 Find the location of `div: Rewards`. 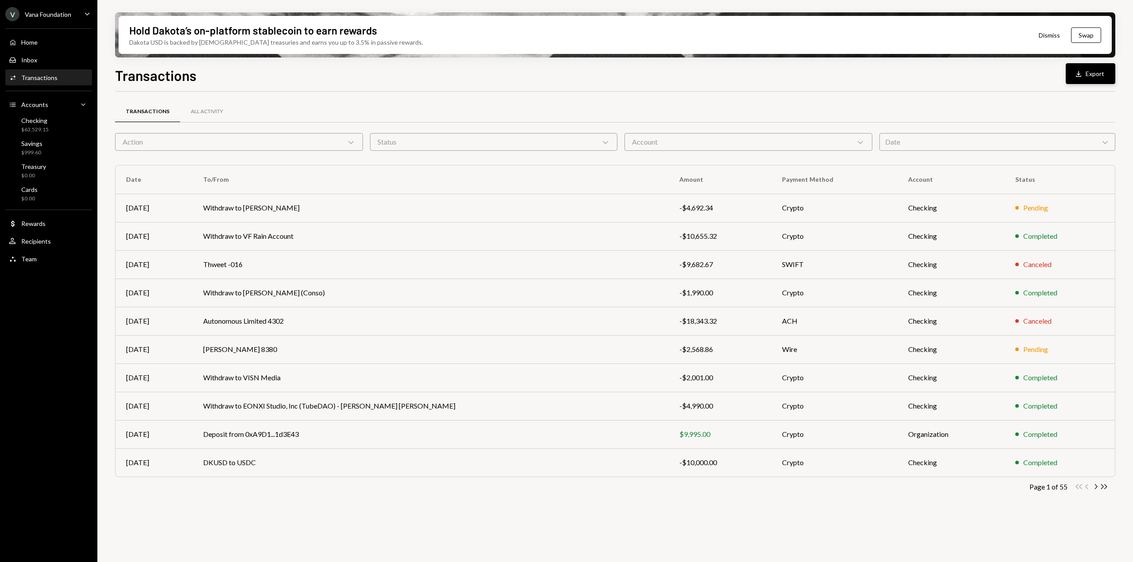

div: Rewards is located at coordinates (33, 223).